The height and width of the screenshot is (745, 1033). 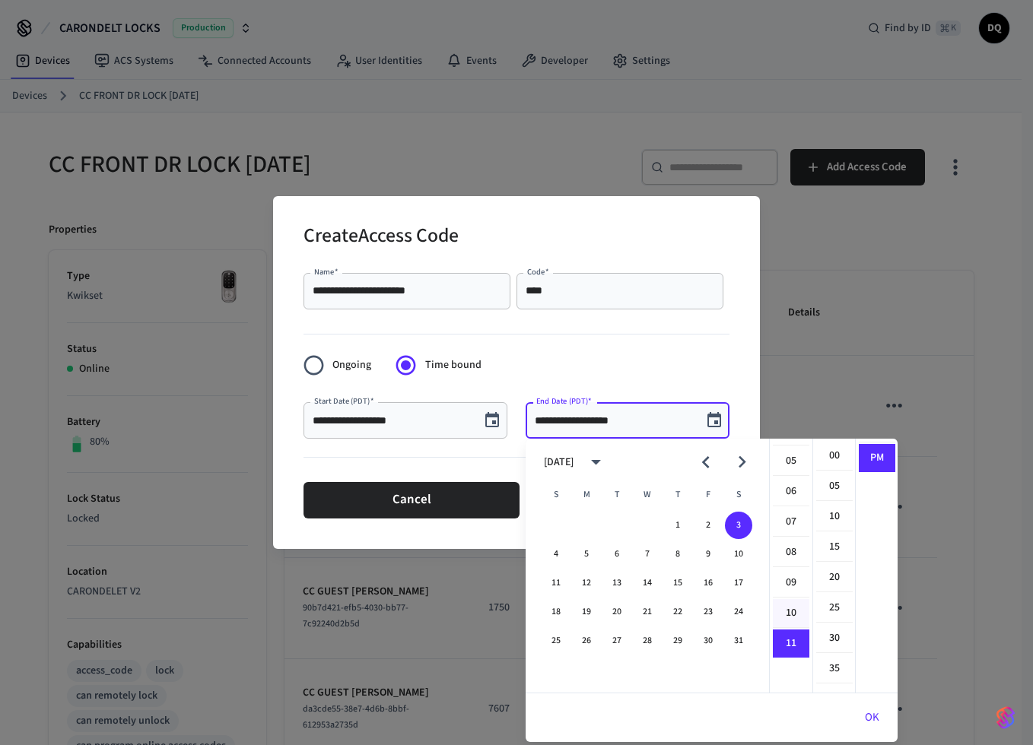 What do you see at coordinates (742, 462) in the screenshot?
I see `button: Next month` at bounding box center [742, 462].